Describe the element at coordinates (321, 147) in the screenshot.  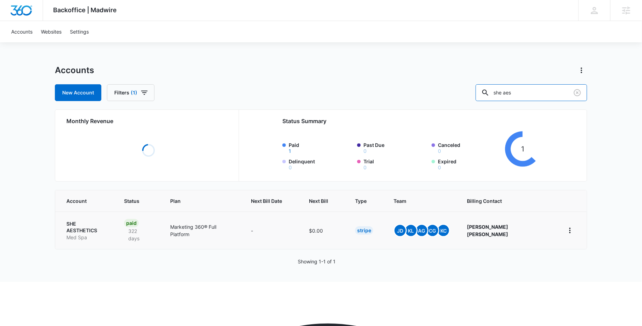
I see `label: Paid` at that location.